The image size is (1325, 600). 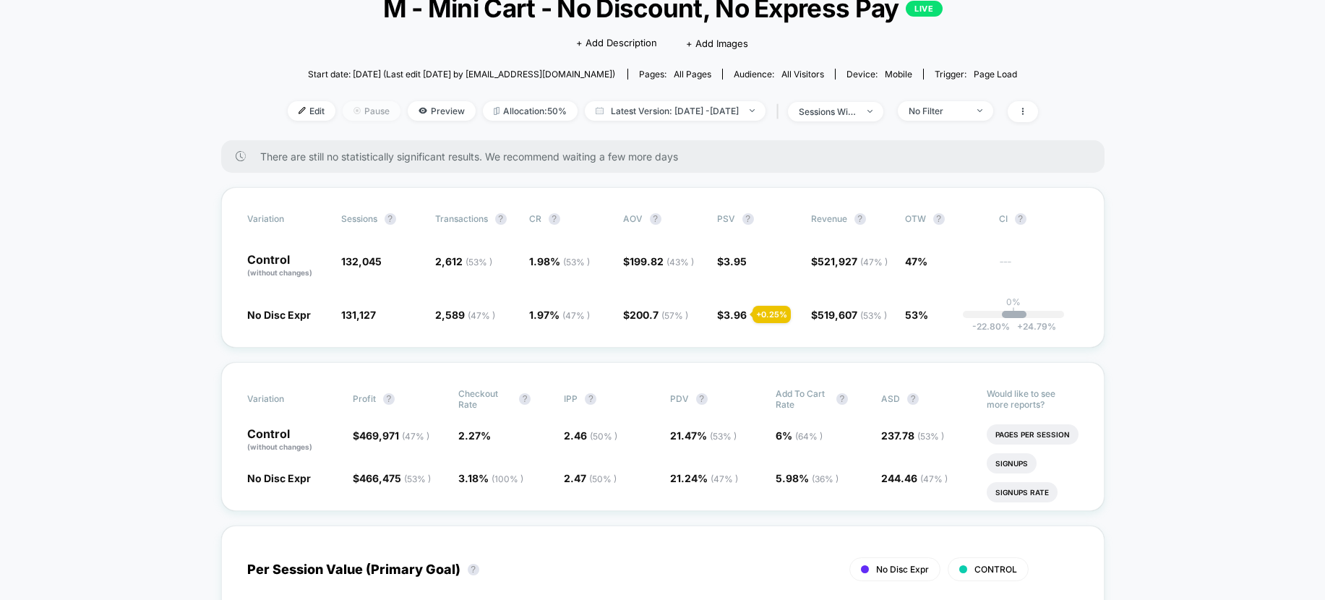 I want to click on span: 244.46, so click(x=914, y=478).